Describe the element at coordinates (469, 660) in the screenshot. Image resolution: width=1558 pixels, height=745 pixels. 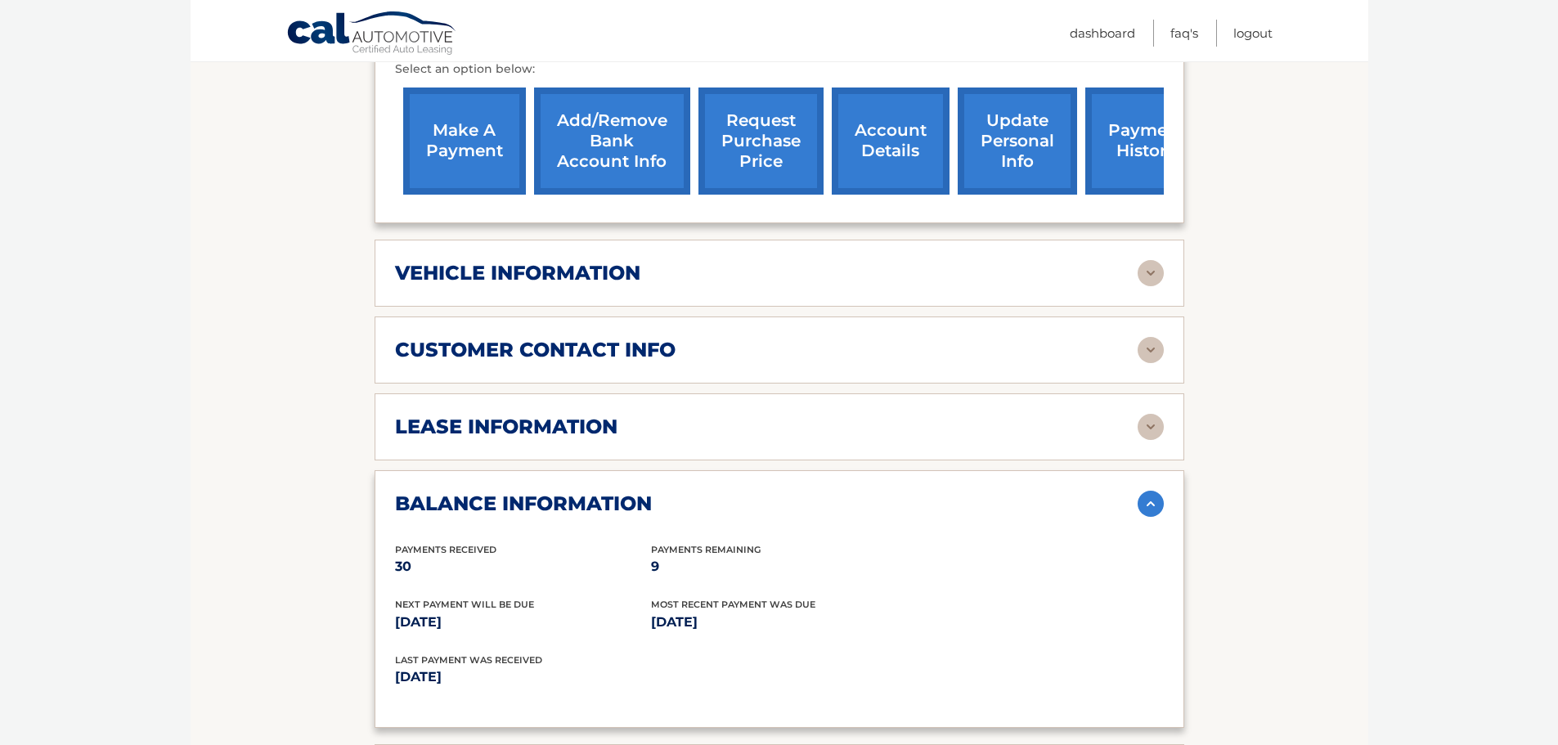
I see `span: Last Payment was received` at that location.